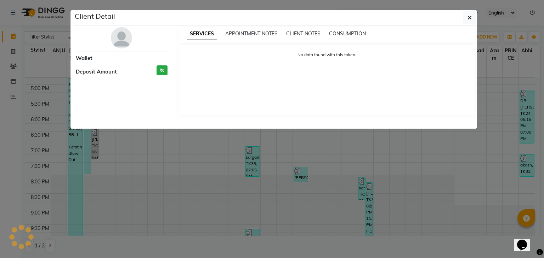 The width and height of the screenshot is (544, 258). What do you see at coordinates (121, 38) in the screenshot?
I see `img: avatar` at bounding box center [121, 38].